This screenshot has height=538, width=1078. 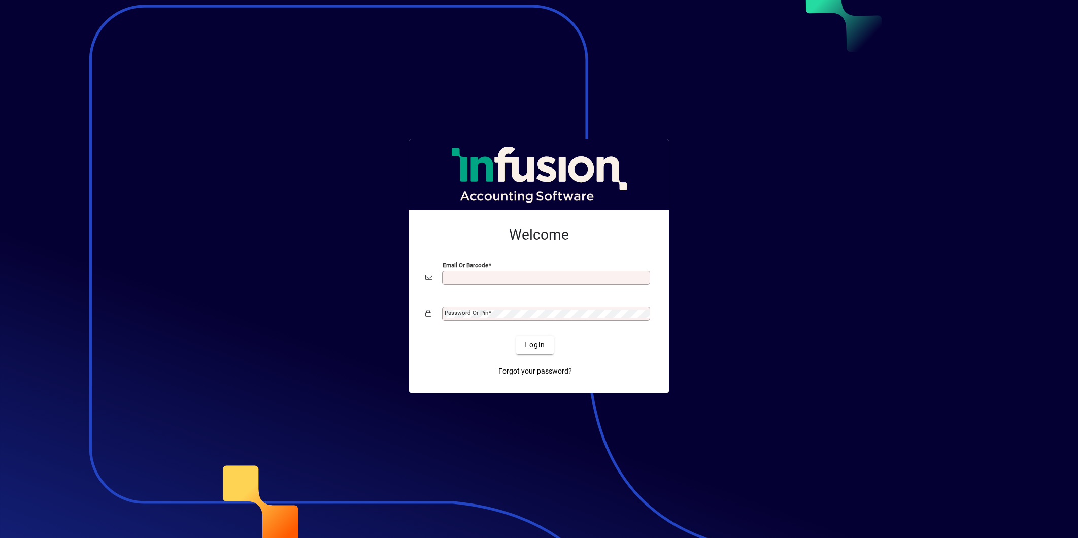 I want to click on mat-label: Password or Pin, so click(x=467, y=313).